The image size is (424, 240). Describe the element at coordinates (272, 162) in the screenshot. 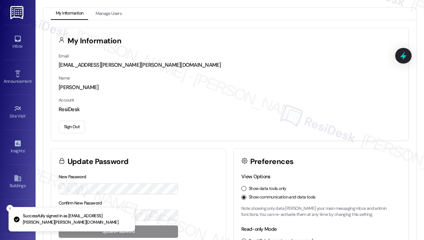

I see `h3: Preferences` at that location.